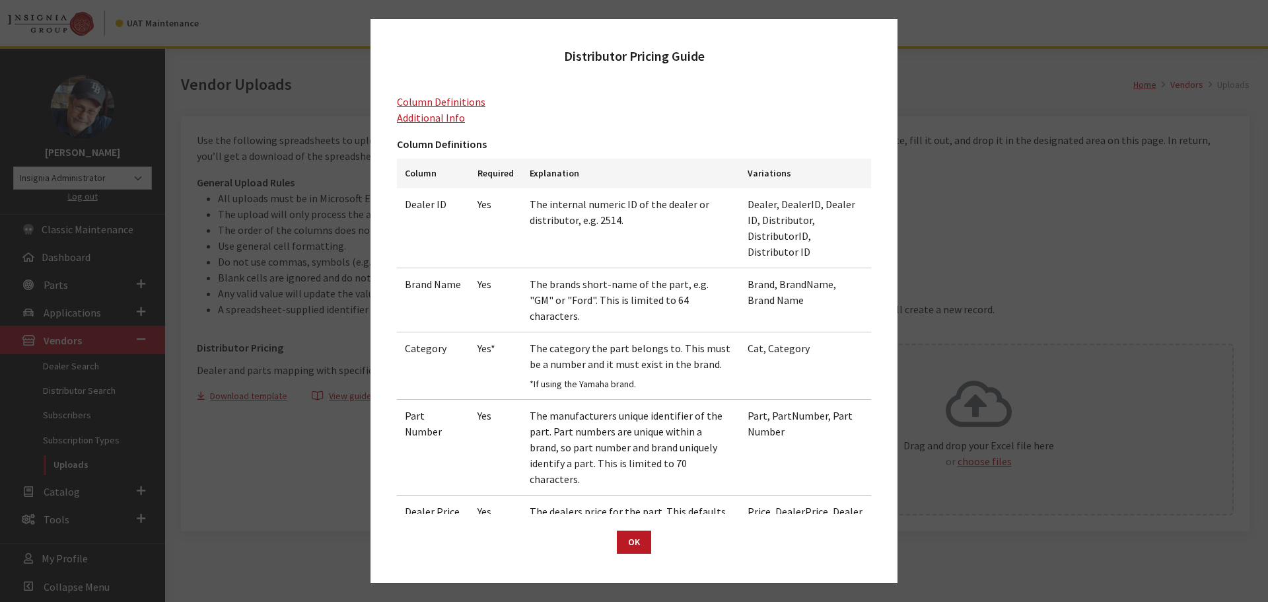 Image resolution: width=1268 pixels, height=602 pixels. What do you see at coordinates (805, 519) in the screenshot?
I see `td: Price, DealerPrice, Dealer Price` at bounding box center [805, 519].